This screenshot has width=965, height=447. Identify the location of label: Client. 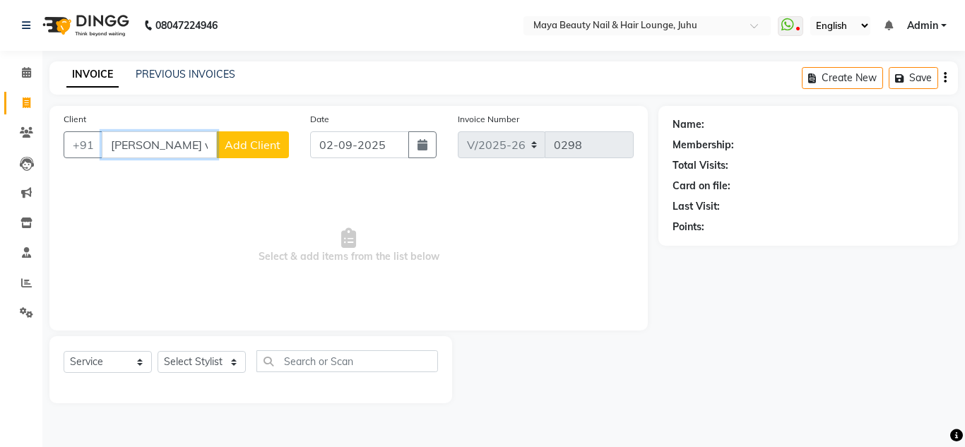
(75, 119).